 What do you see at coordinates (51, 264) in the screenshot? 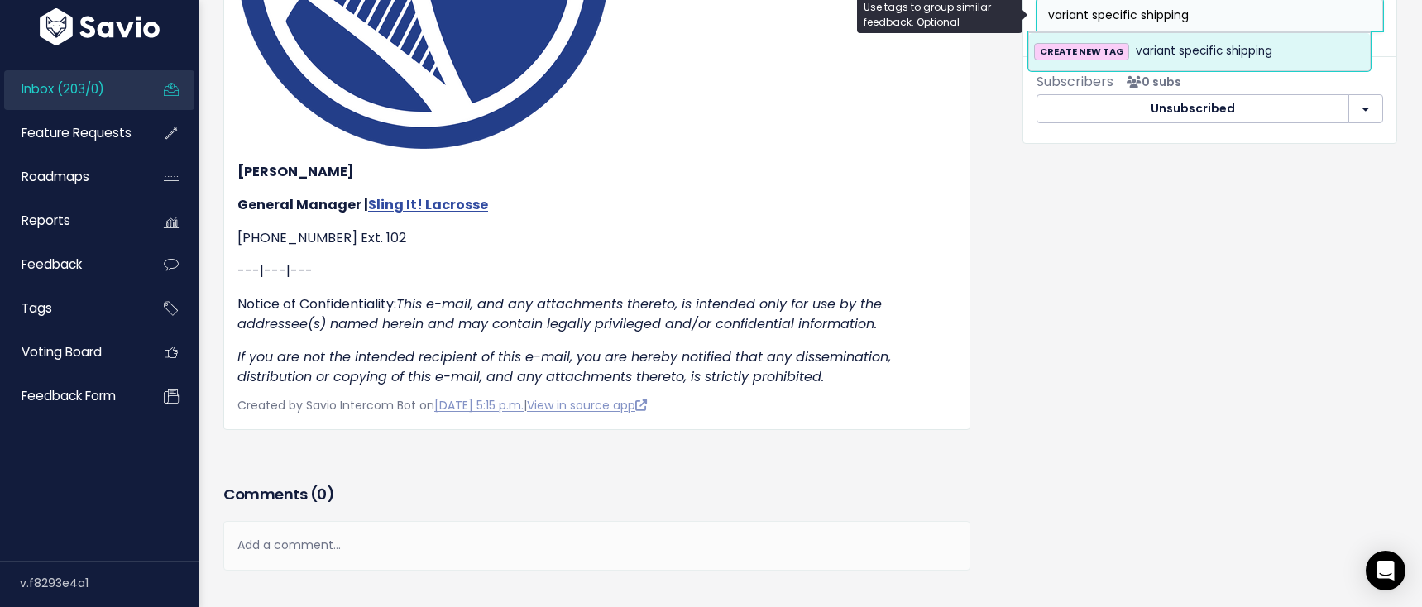
I see `span: Feedback` at bounding box center [51, 264].